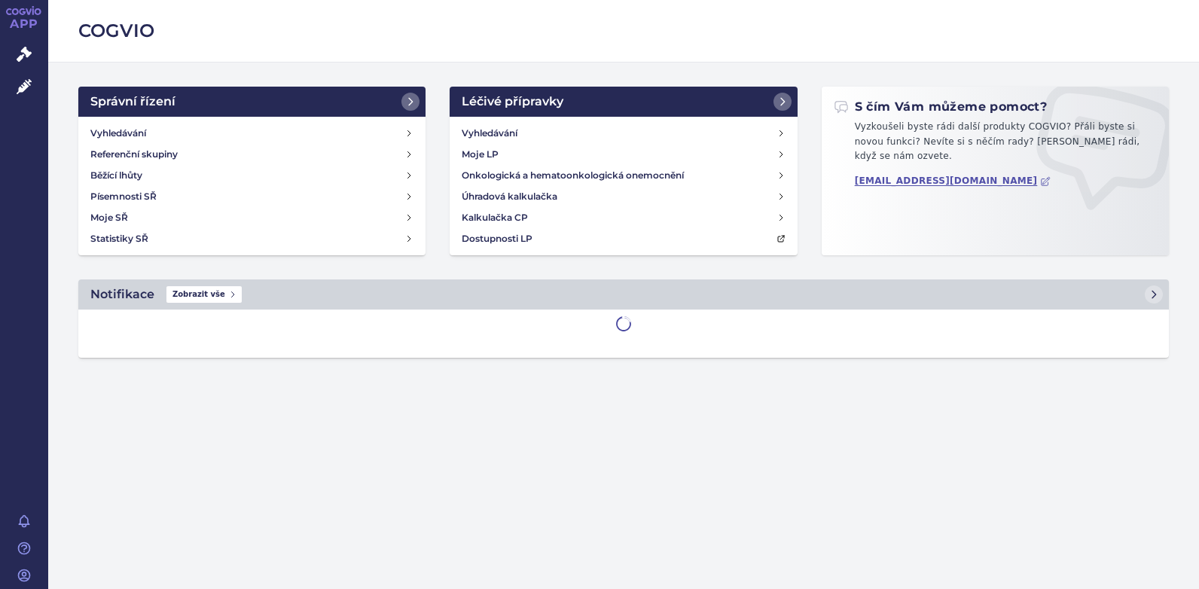  Describe the element at coordinates (497, 239) in the screenshot. I see `h4: Dostupnosti LP` at that location.